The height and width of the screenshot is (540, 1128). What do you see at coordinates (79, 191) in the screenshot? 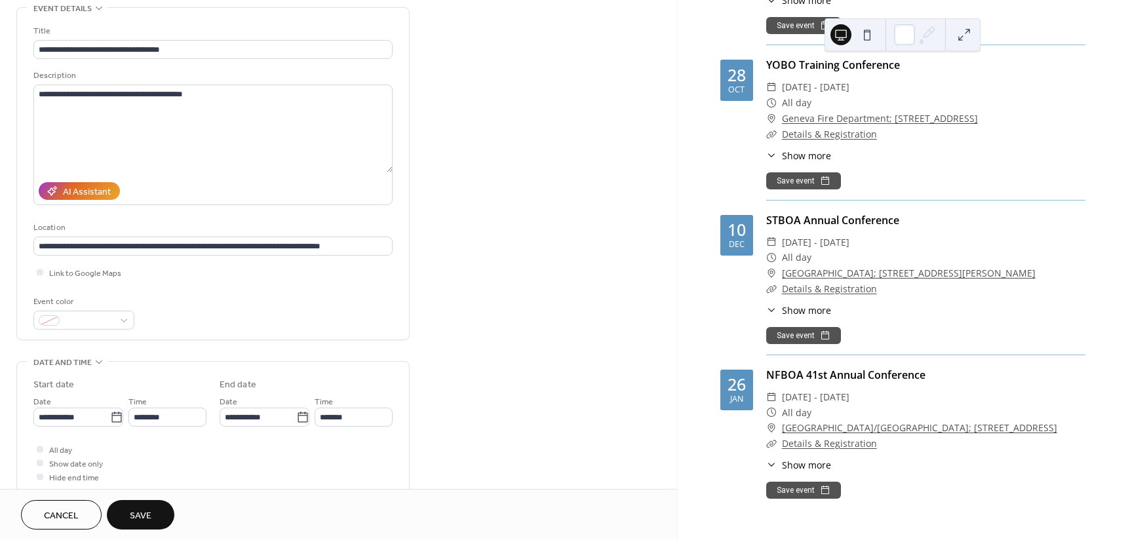
I see `button: AI Assistant` at bounding box center [79, 191].